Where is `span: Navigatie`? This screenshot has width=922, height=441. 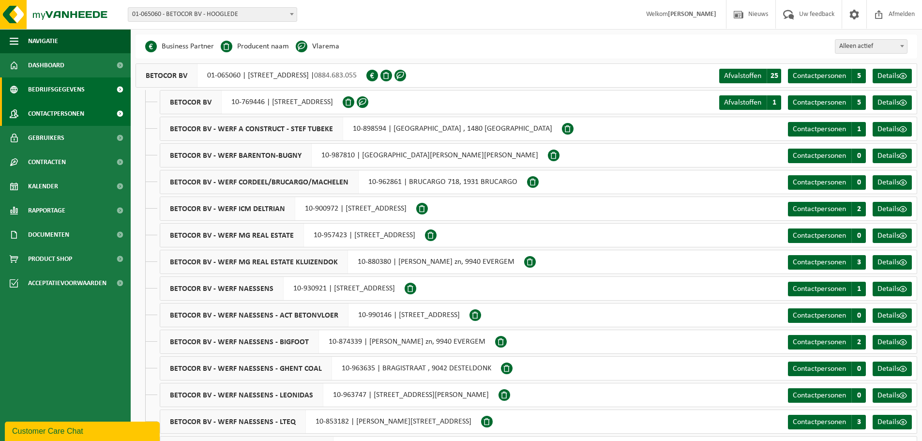
span: Navigatie is located at coordinates (43, 41).